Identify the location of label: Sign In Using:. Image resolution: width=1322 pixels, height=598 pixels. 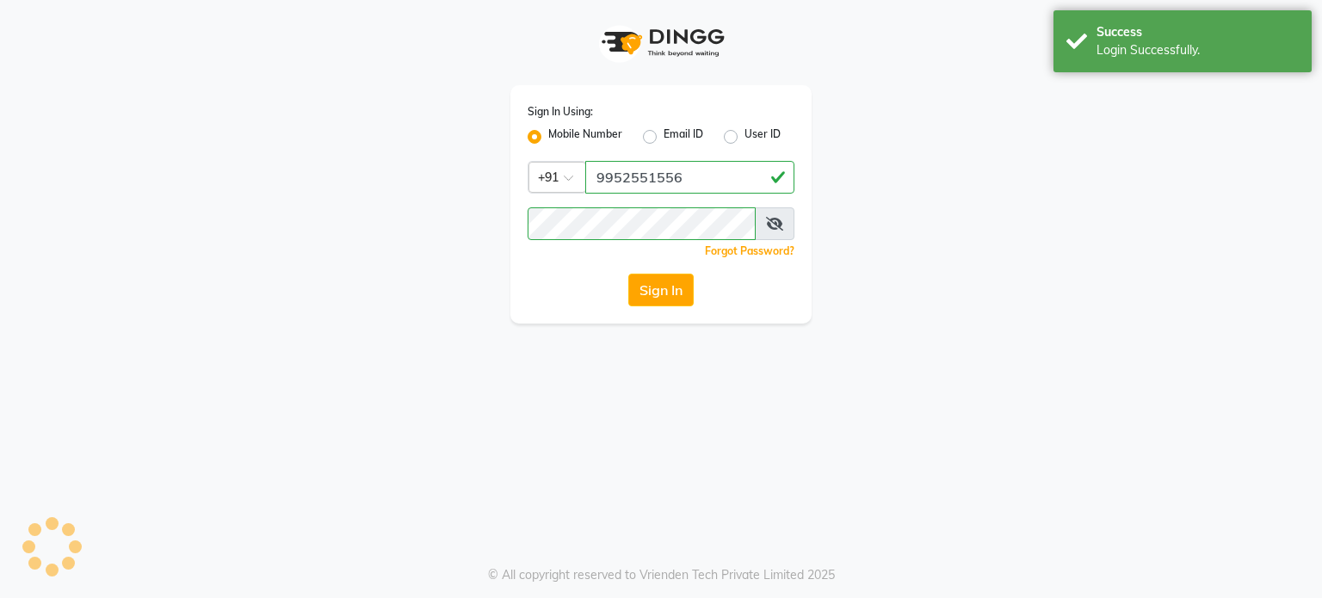
(560, 112).